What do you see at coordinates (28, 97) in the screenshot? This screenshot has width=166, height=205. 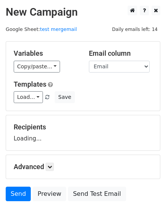 I see `a: Load...` at bounding box center [28, 97].